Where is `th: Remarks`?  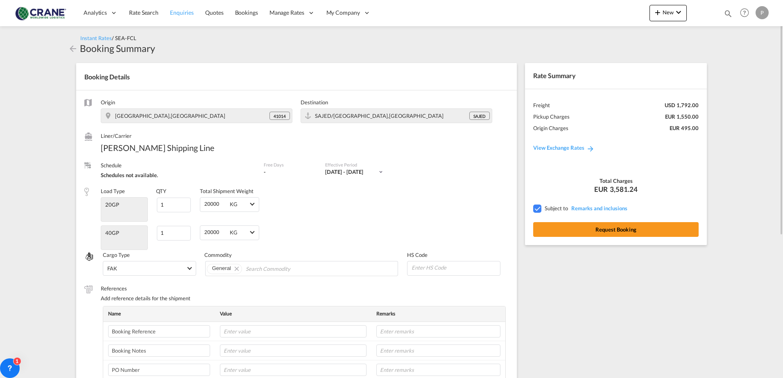 th: Remarks is located at coordinates (438, 314).